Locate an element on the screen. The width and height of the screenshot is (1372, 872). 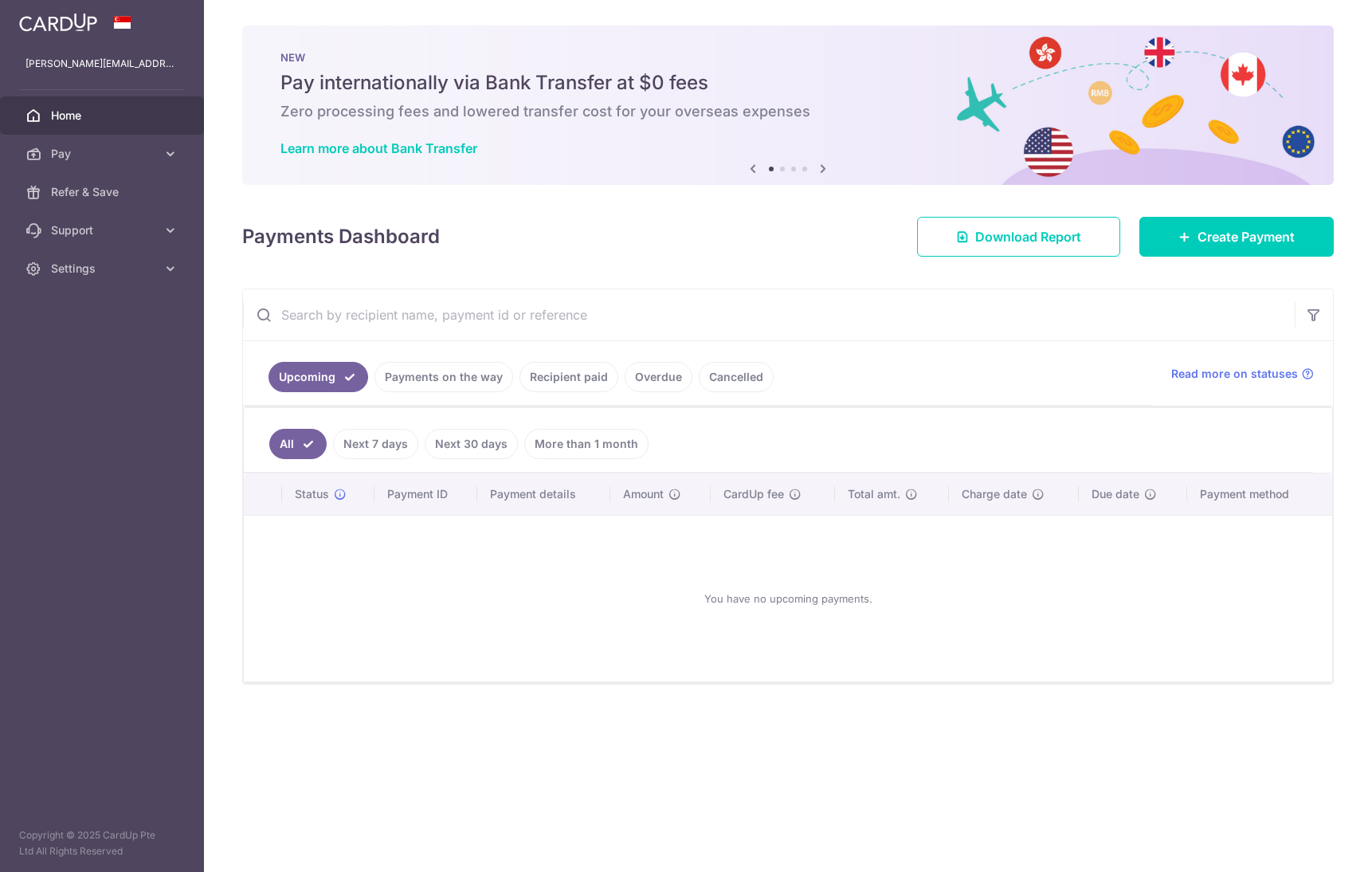
span: Download Report is located at coordinates (1028, 237).